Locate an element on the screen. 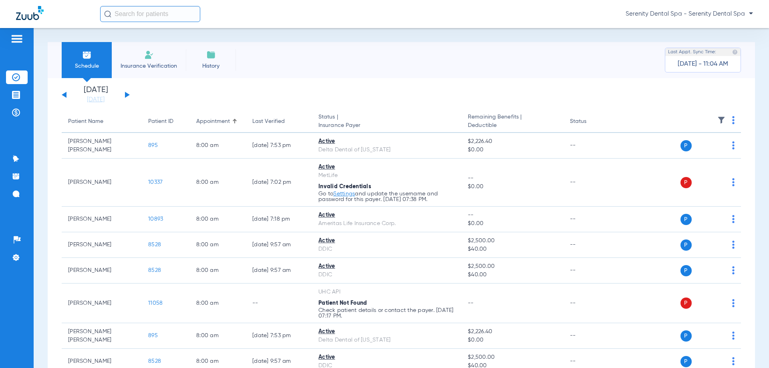  th: Remaining Benefits | is located at coordinates (512, 122).